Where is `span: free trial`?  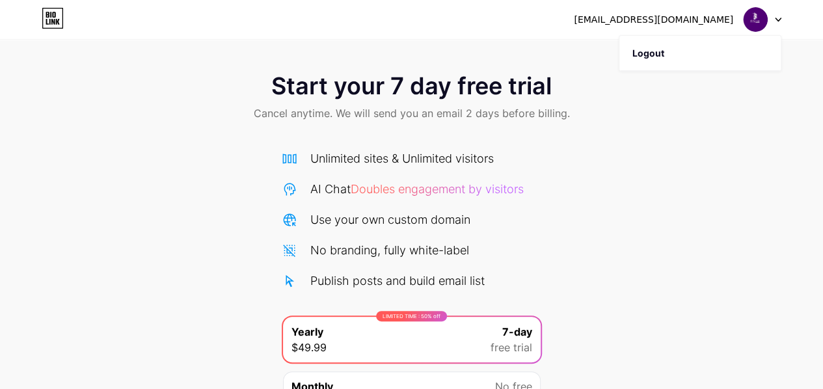
span: free trial is located at coordinates (511, 347).